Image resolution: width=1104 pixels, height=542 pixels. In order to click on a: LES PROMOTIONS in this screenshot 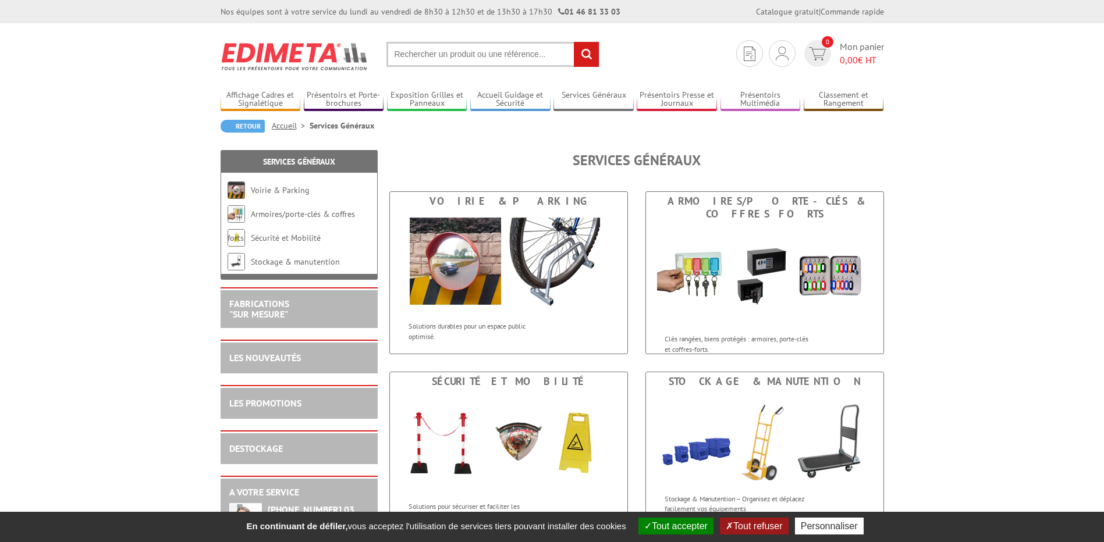, I will do `click(265, 403)`.